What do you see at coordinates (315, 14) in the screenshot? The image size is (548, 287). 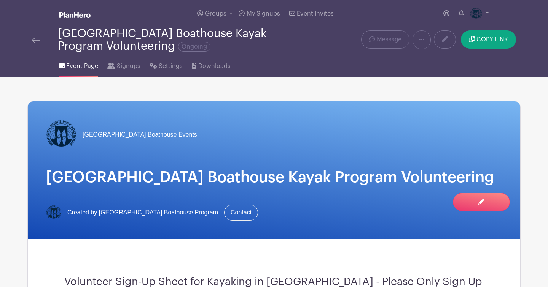 I see `span: Event Invites` at bounding box center [315, 14].